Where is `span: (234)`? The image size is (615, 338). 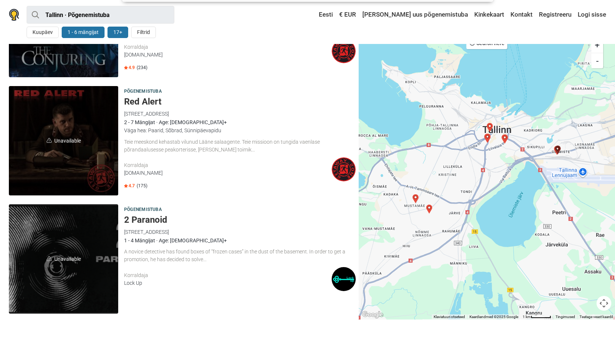
span: (234) is located at coordinates (142, 68).